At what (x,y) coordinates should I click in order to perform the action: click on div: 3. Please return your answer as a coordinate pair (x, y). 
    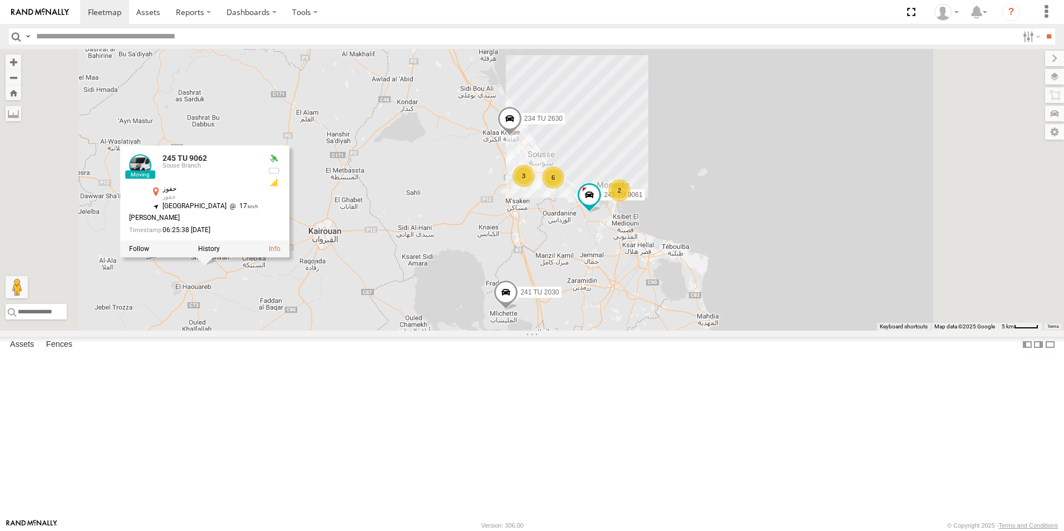
    Looking at the image, I should click on (523, 176).